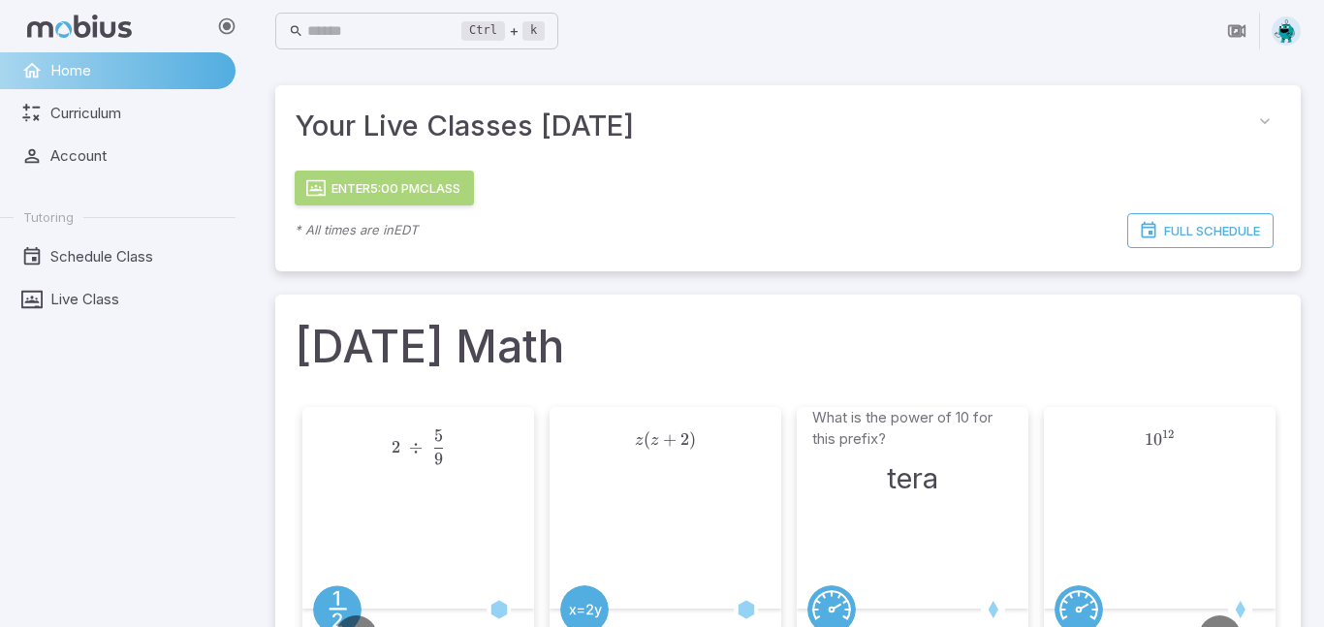 The image size is (1324, 627). I want to click on span: 0, so click(1157, 439).